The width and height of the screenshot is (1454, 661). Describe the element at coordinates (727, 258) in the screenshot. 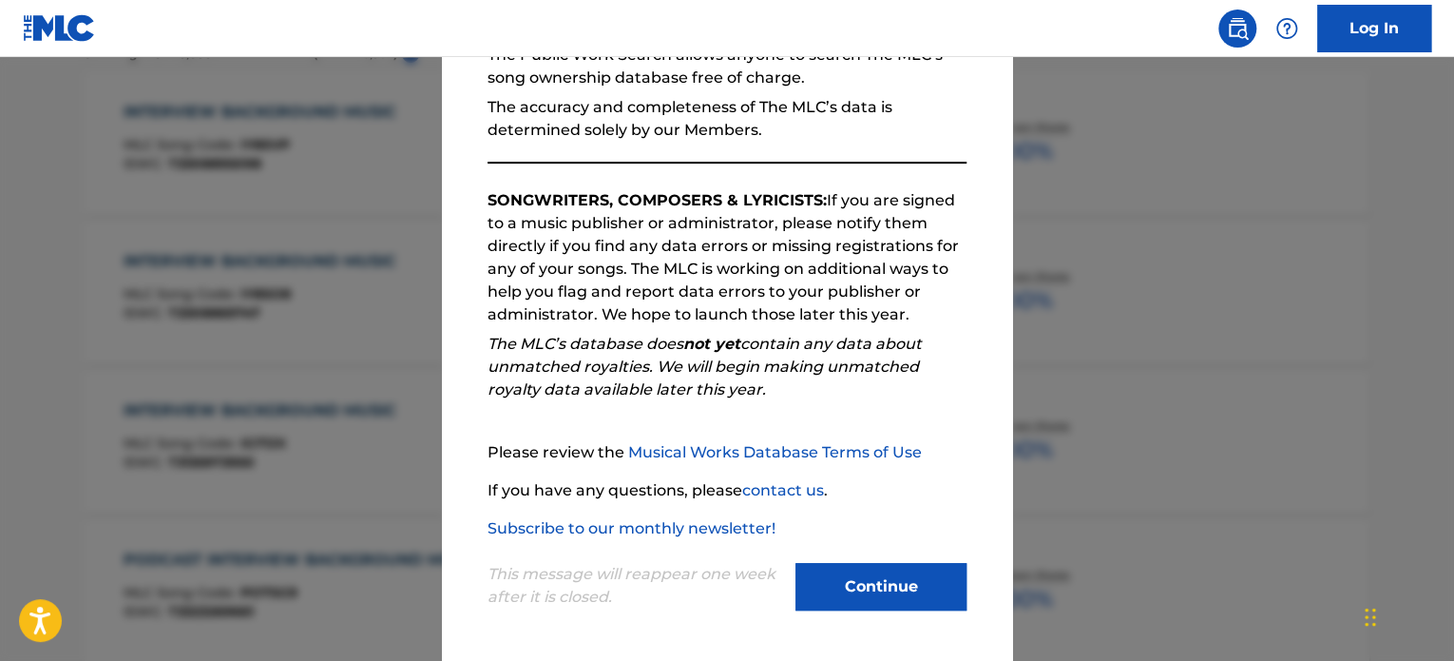

I see `p: If you are signed to a music publisher or administrator, please notify them directly if you find ...` at that location.